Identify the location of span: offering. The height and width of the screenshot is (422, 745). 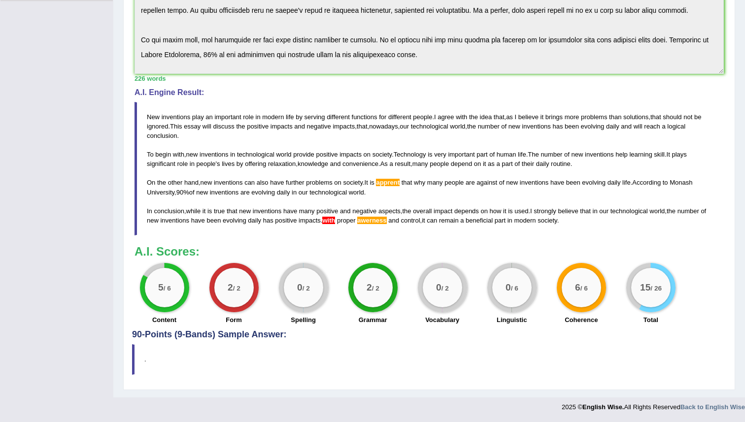
(255, 164).